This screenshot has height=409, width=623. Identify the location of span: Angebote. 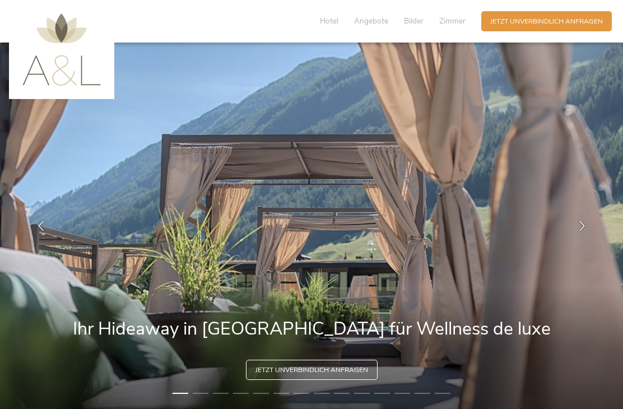
(371, 21).